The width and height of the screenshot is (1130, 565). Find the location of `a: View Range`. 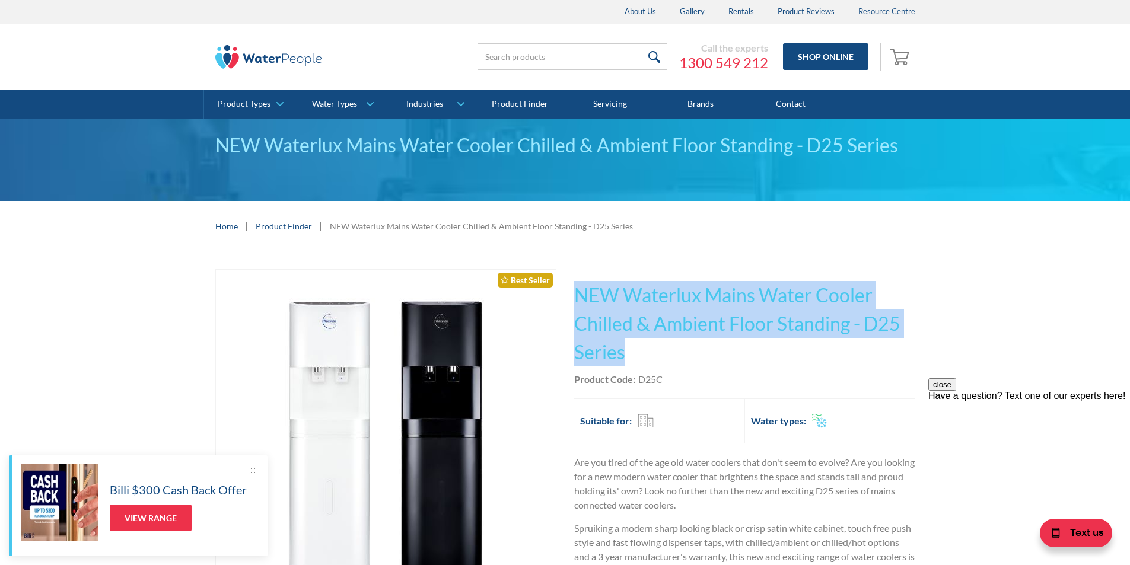

a: View Range is located at coordinates (151, 518).